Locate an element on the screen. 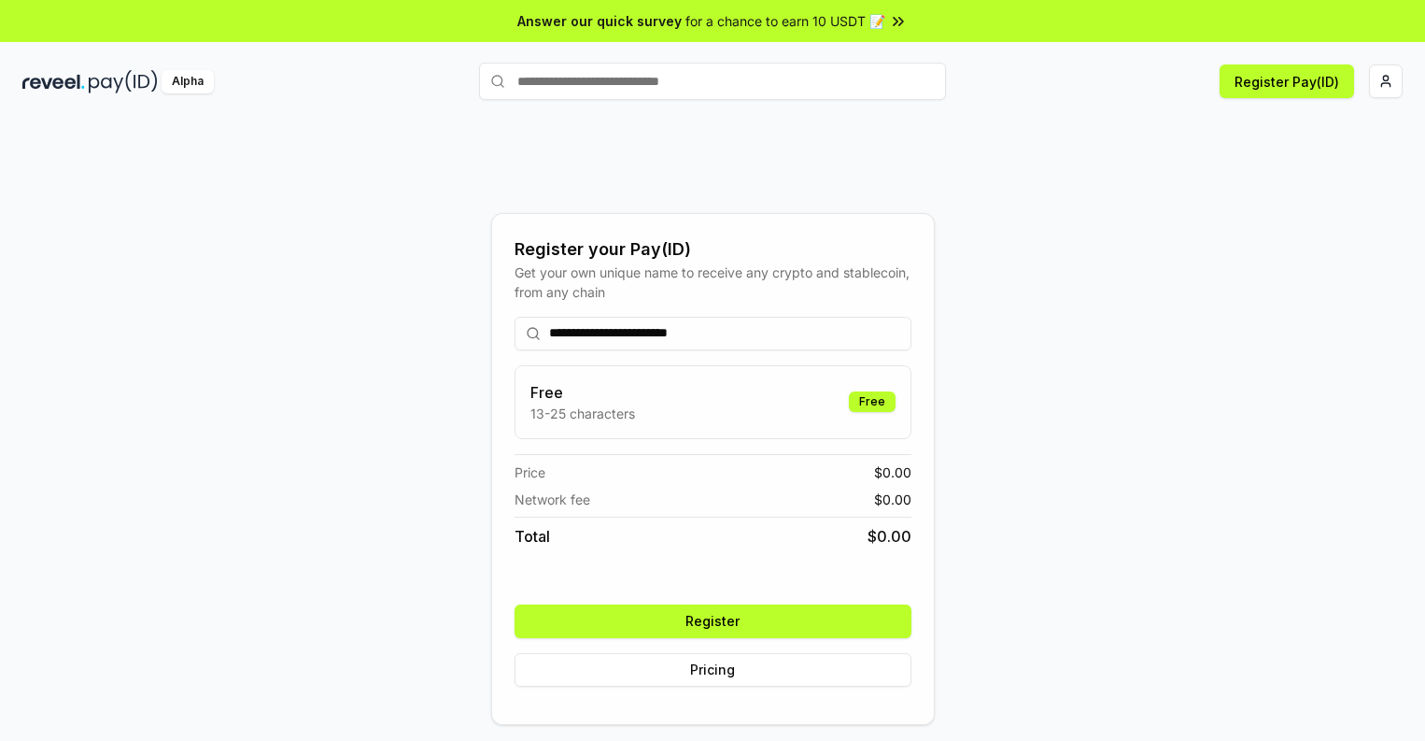 The height and width of the screenshot is (741, 1425). span: for a chance to earn 10 USDT 📝 is located at coordinates (785, 21).